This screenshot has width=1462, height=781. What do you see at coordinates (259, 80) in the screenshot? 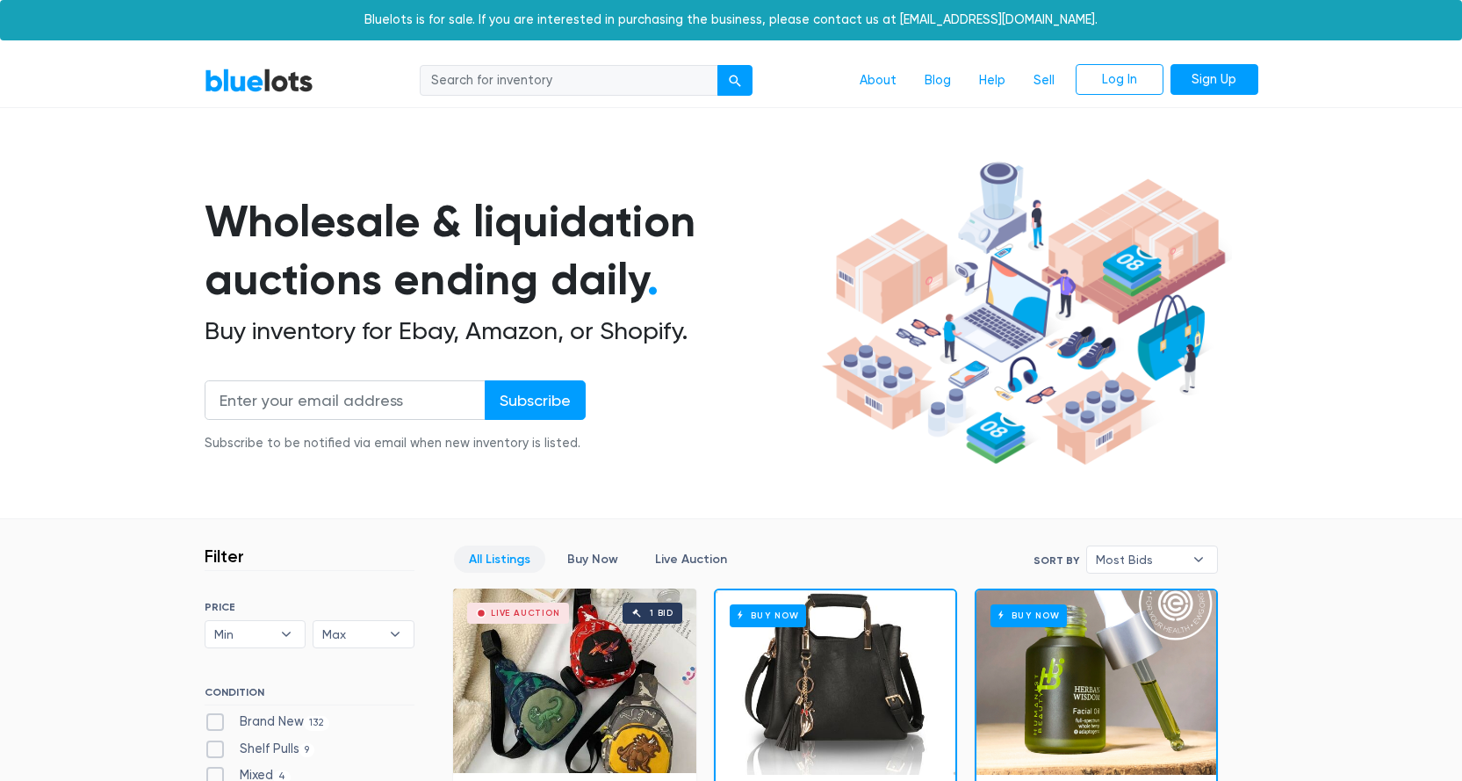
I see `a: BlueLots` at bounding box center [259, 80].